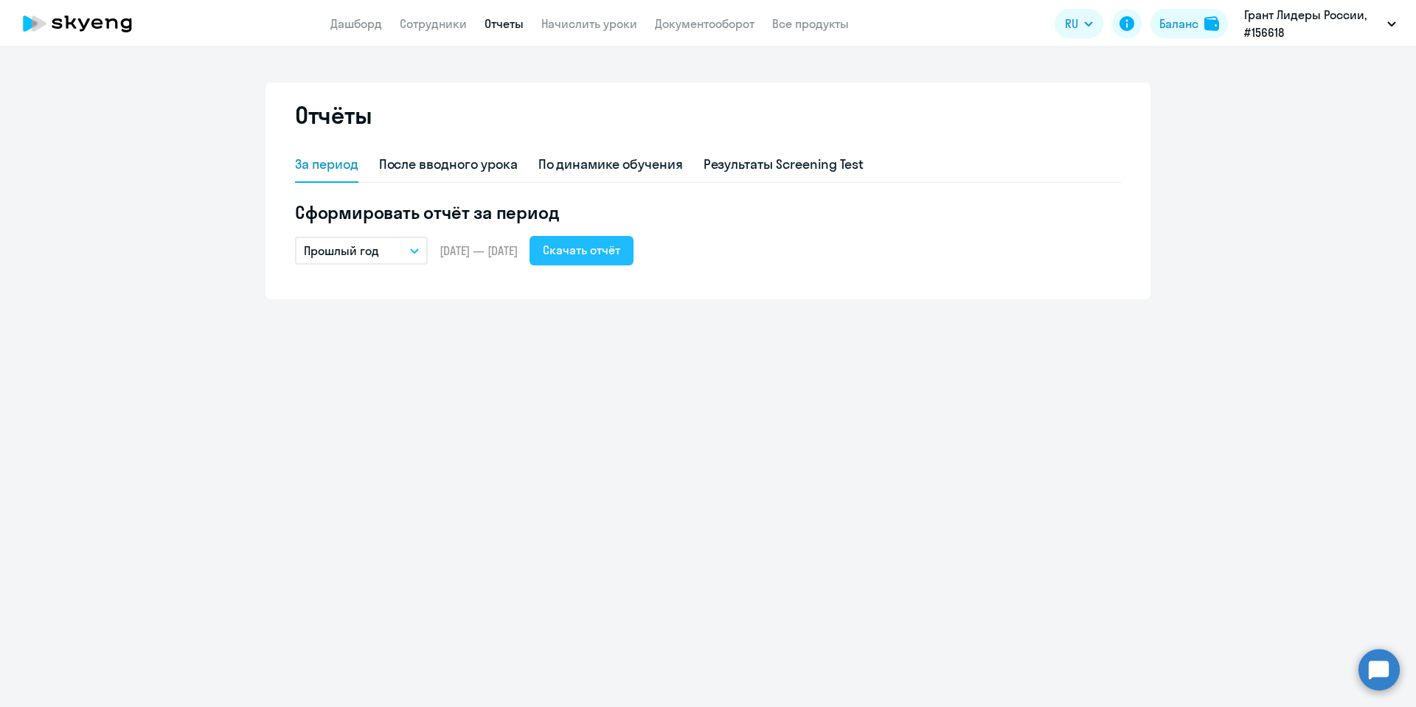 This screenshot has width=1416, height=707. I want to click on button: Скачать отчёт, so click(581, 251).